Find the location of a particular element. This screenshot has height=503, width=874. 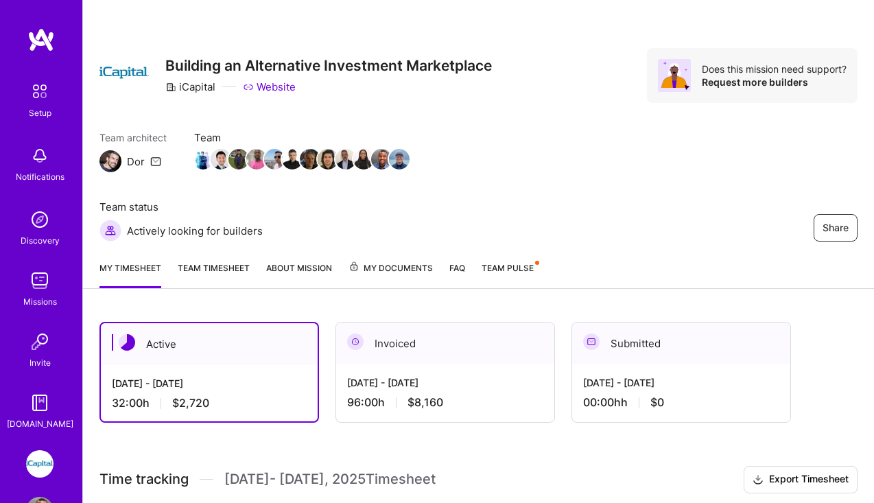

img: Active is located at coordinates (127, 342).